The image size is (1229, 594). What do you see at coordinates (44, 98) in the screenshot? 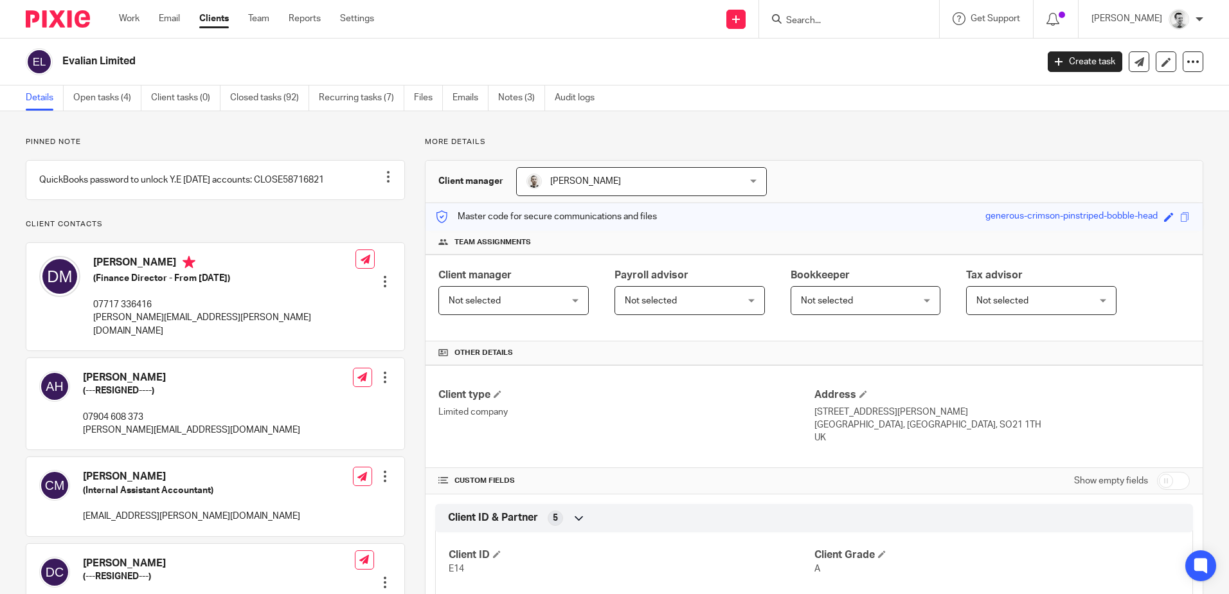
I see `a: Details` at bounding box center [44, 98].